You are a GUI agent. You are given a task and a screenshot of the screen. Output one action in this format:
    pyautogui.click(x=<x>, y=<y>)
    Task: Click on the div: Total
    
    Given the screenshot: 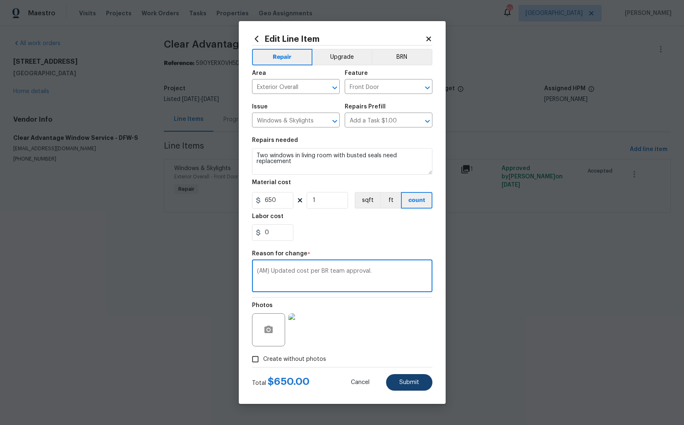 What is the action you would take?
    pyautogui.click(x=281, y=383)
    